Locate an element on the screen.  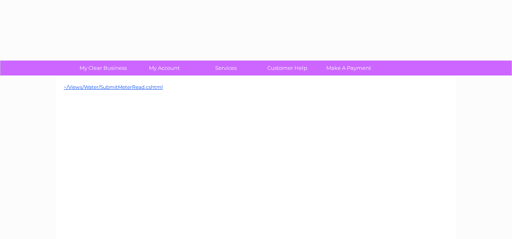
a: Services is located at coordinates (226, 68).